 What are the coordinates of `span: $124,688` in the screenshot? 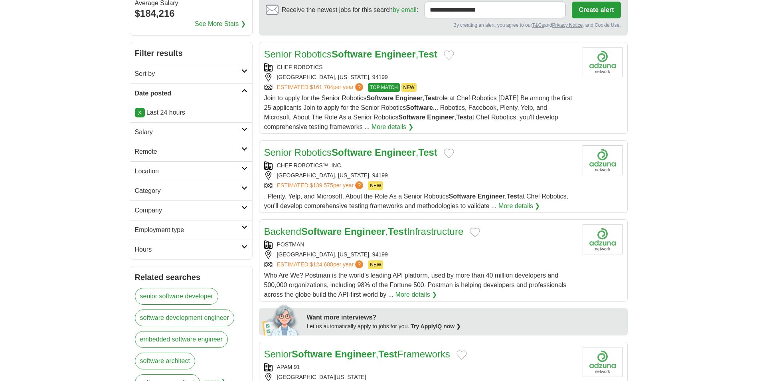 It's located at (321, 264).